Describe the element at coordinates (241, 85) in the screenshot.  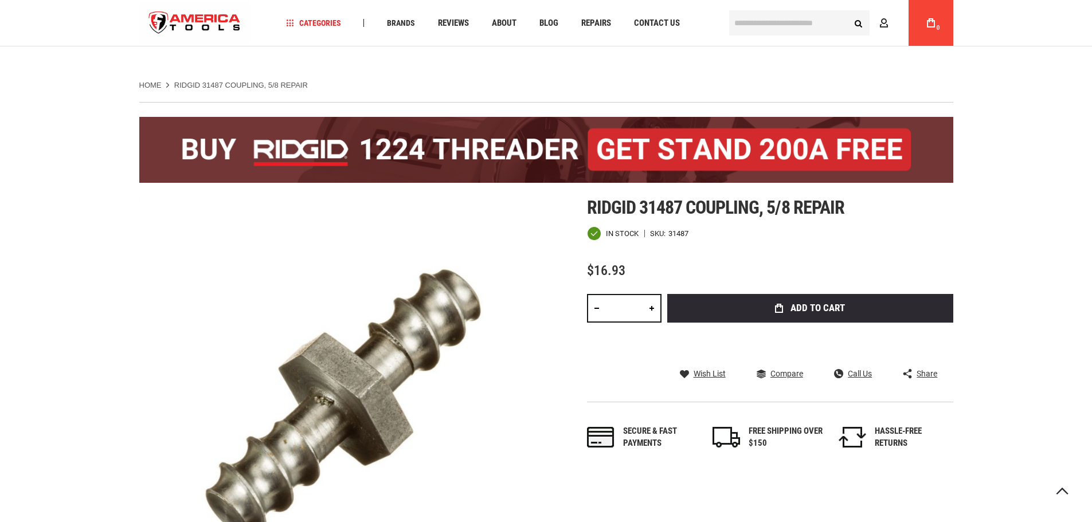
I see `strong: RIDGID 31487 COUPLING, 5/8 REPAIR` at that location.